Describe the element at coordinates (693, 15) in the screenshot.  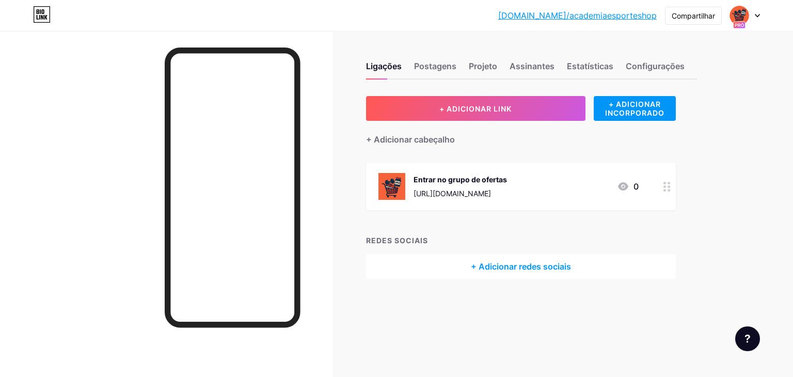
I see `font: Compartilhar` at that location.